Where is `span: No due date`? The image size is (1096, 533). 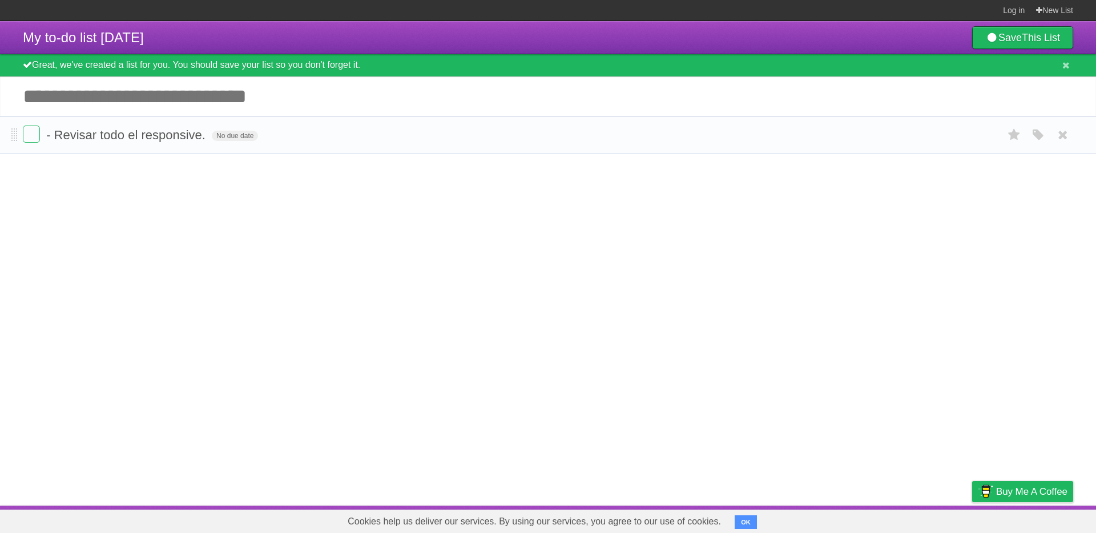 span: No due date is located at coordinates (235, 136).